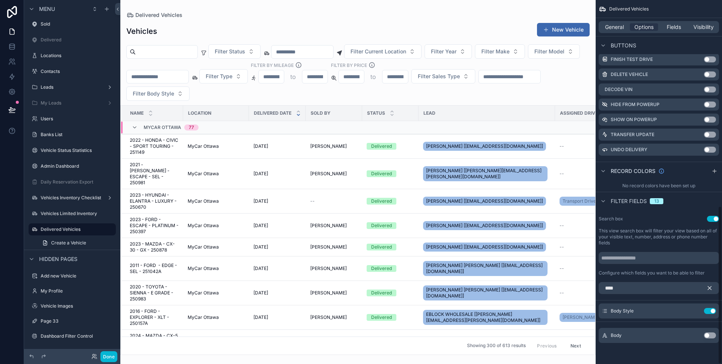  Describe the element at coordinates (644, 27) in the screenshot. I see `span: Options` at that location.